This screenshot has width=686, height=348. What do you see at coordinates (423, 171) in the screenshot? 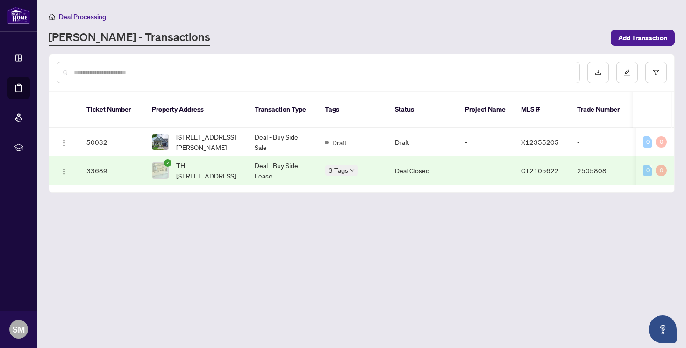
I see `td: Deal Closed` at bounding box center [423, 171].